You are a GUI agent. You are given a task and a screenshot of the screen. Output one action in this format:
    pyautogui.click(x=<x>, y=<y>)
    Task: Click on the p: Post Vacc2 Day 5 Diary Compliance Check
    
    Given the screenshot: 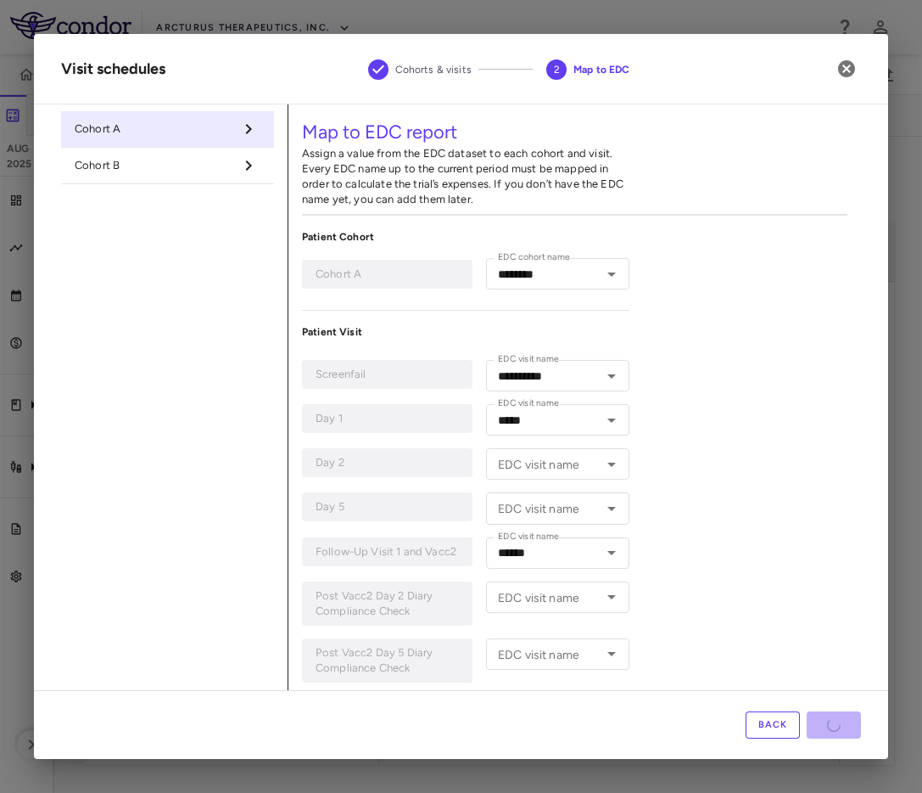 What is the action you would take?
    pyautogui.click(x=387, y=660)
    